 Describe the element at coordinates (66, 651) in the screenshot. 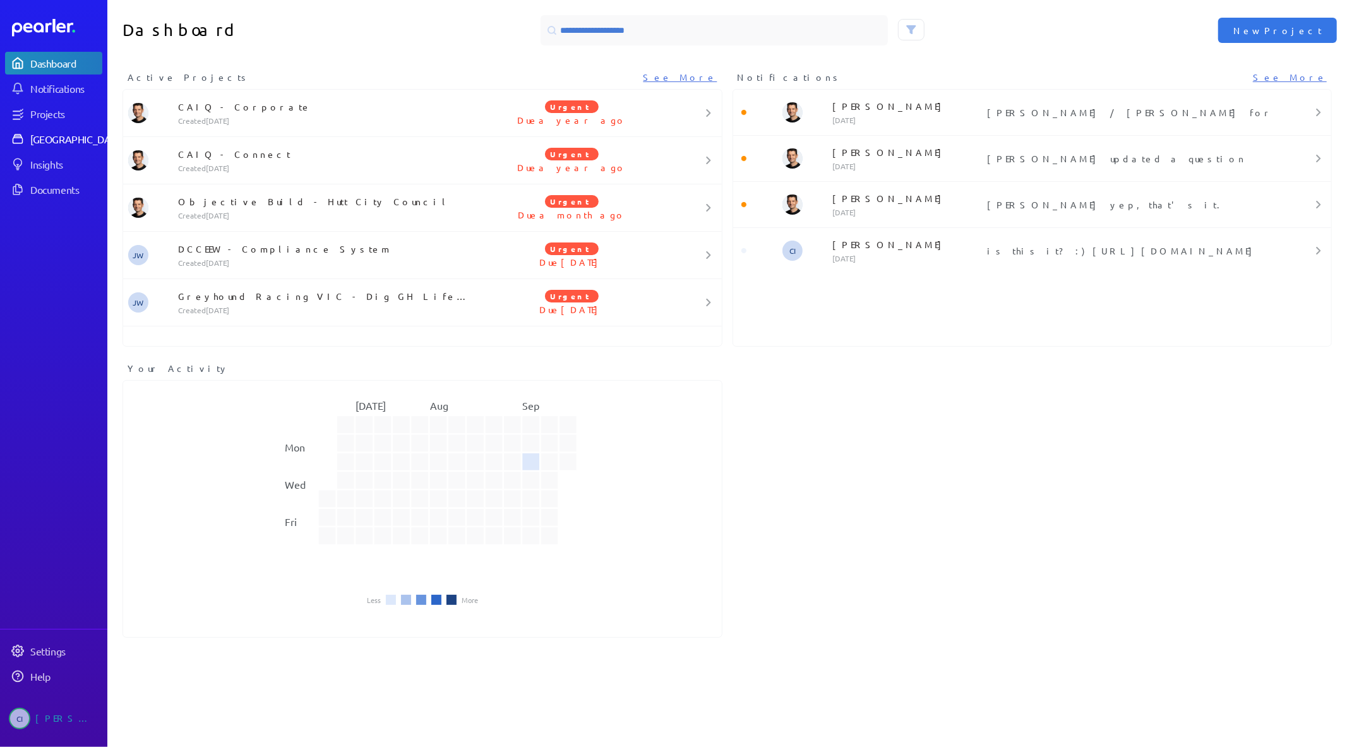

I see `div: Settings` at that location.